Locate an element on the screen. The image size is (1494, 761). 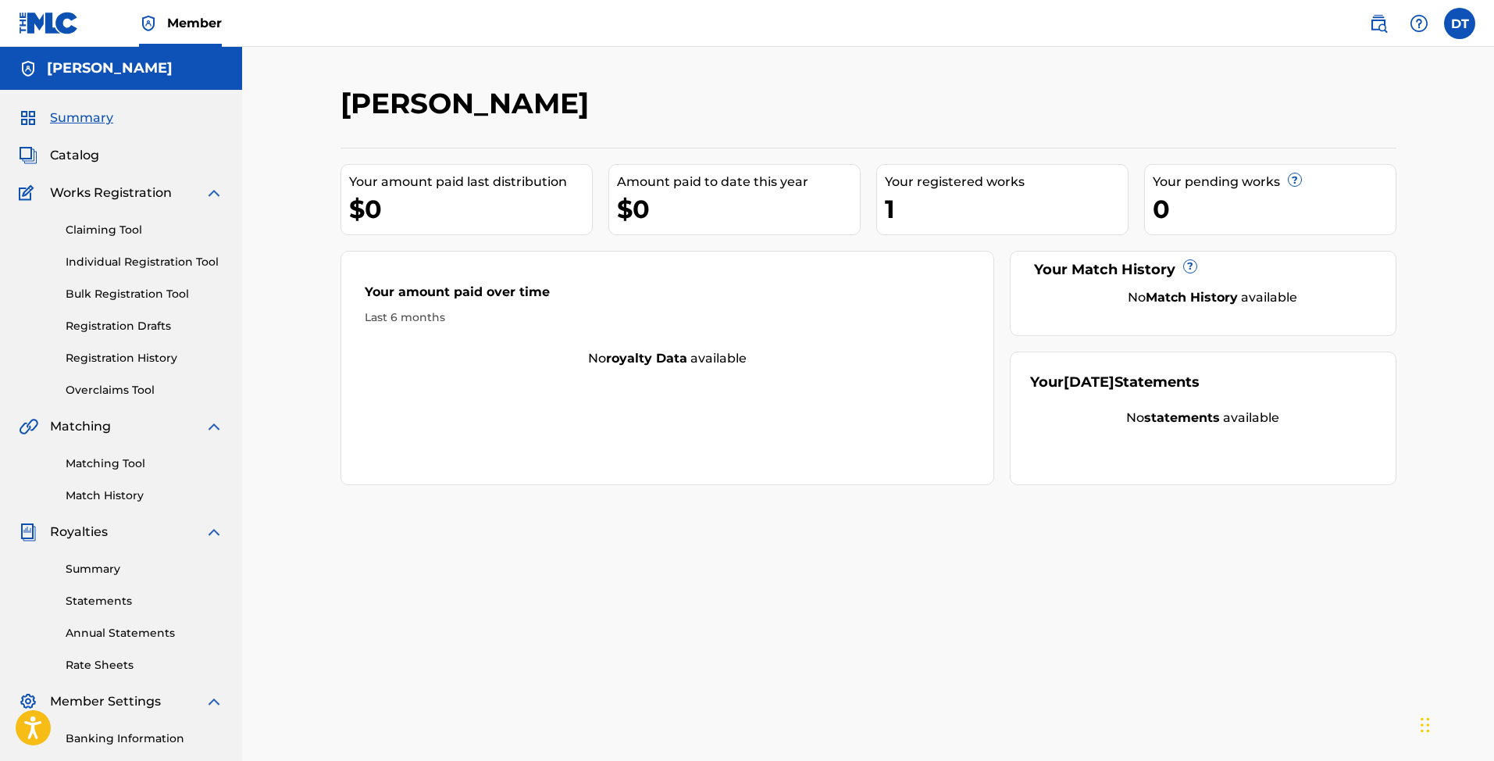
a: CatalogCatalog is located at coordinates (59, 155).